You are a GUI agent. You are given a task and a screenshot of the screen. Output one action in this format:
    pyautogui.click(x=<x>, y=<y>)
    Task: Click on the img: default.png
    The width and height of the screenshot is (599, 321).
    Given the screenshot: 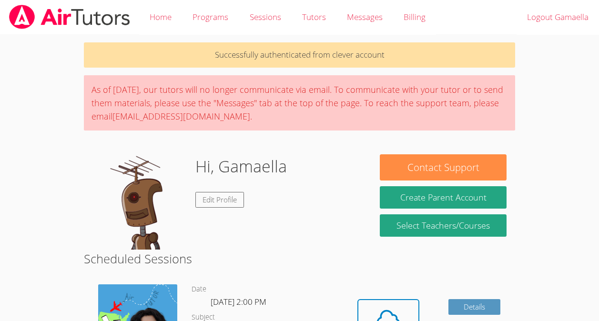 What is the action you would take?
    pyautogui.click(x=140, y=202)
    